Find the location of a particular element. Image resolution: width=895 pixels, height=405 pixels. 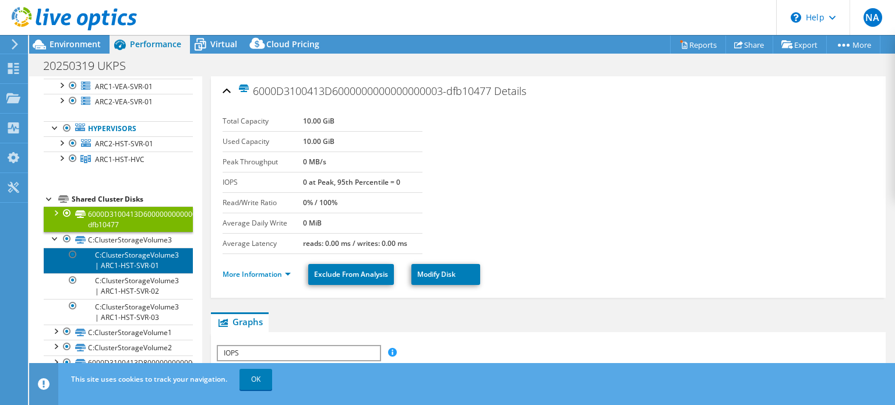

a: Exclude From Analysis is located at coordinates (351, 274).